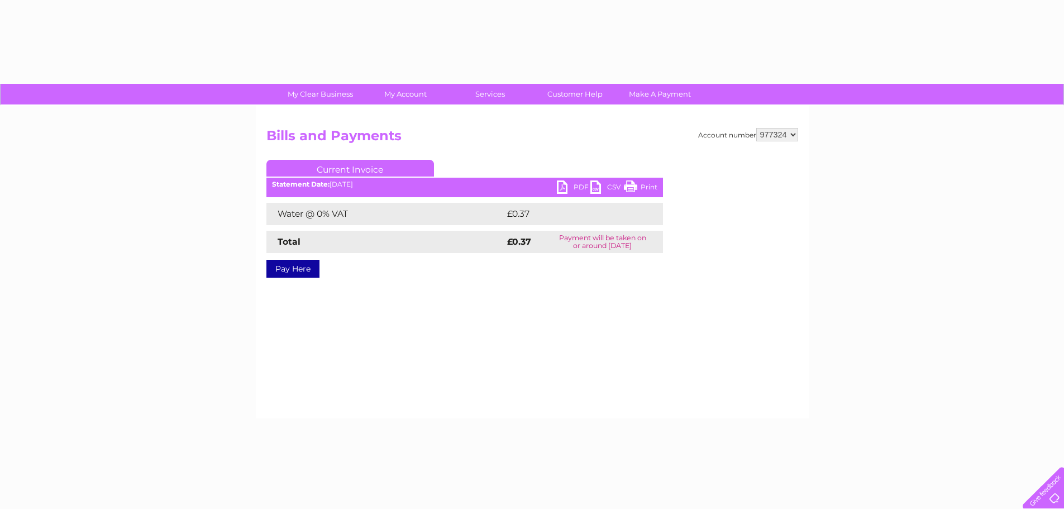 The image size is (1064, 509). Describe the element at coordinates (660, 94) in the screenshot. I see `a: Make A Payment` at that location.